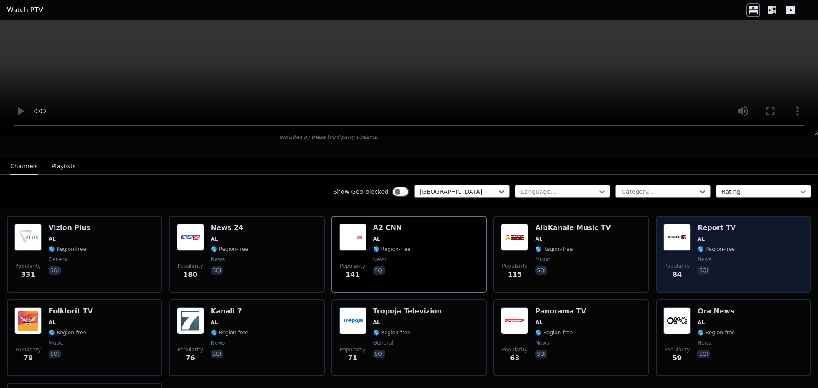  What do you see at coordinates (25, 10) in the screenshot?
I see `a: WatchIPTV` at bounding box center [25, 10].